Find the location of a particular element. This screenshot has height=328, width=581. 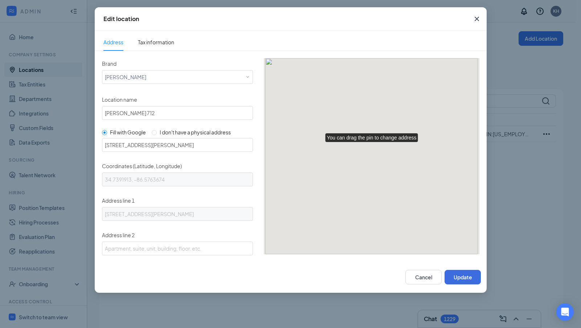

span: Fill with Google is located at coordinates (128, 132).